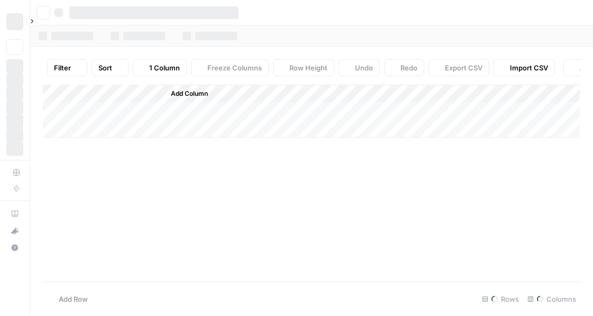 The image size is (593, 316). What do you see at coordinates (524, 68) in the screenshot?
I see `button: Import CSV` at bounding box center [524, 68].